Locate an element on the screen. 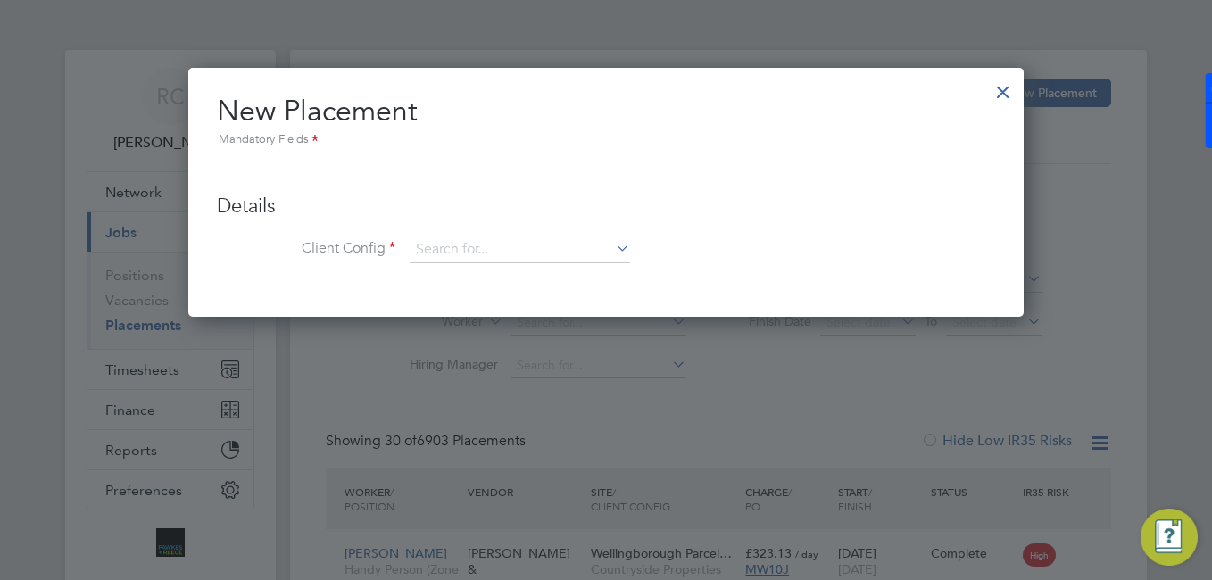 The image size is (1212, 580). h2: New Placement is located at coordinates (606, 121).